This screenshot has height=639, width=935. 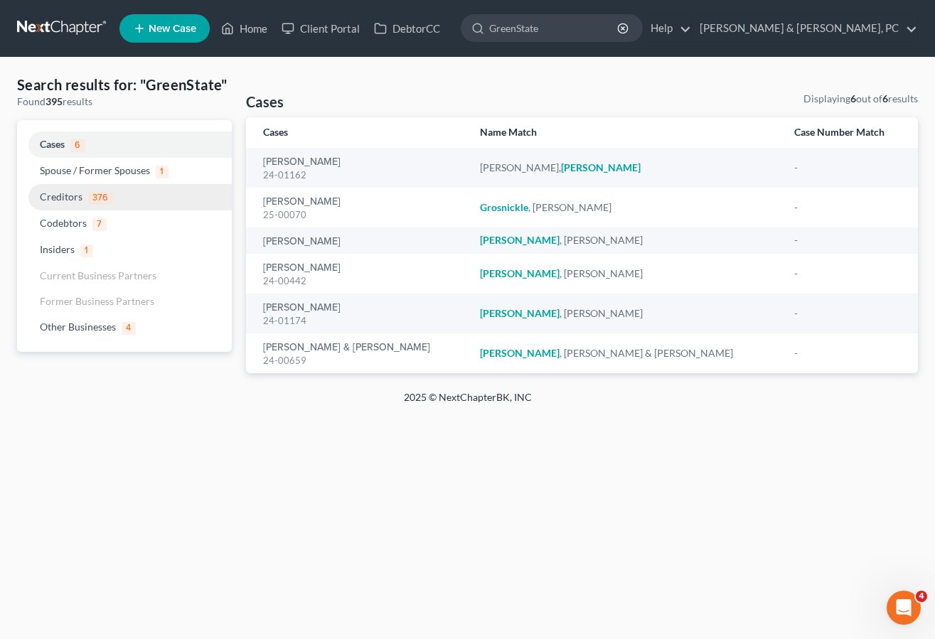 I want to click on em: Grosnickle, so click(x=504, y=207).